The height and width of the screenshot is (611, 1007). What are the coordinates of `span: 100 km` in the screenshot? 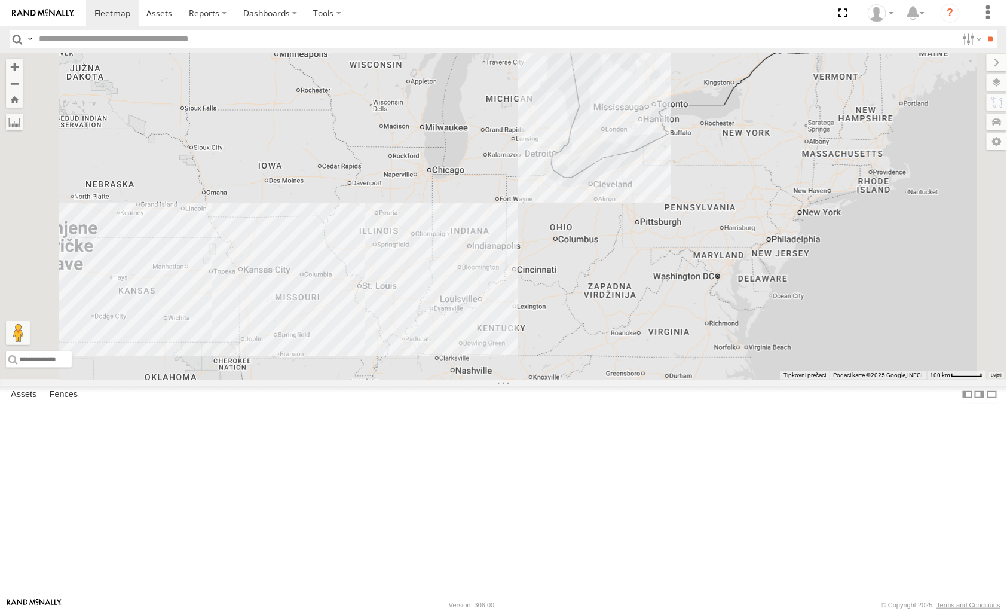 It's located at (941, 375).